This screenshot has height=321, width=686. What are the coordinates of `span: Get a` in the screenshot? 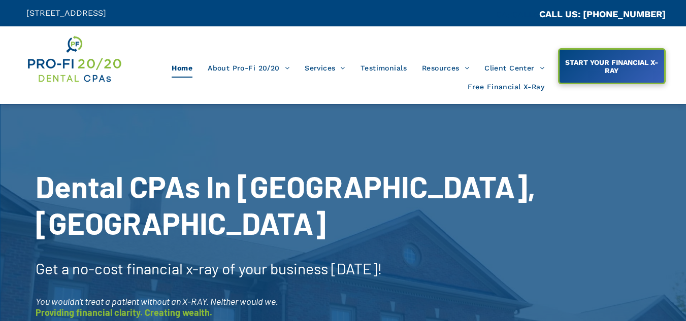 It's located at (52, 269).